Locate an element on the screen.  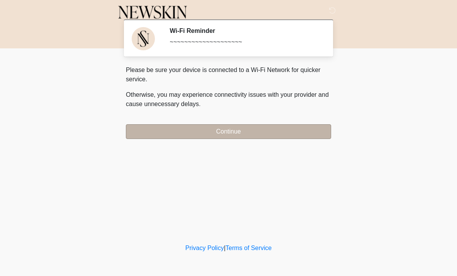
button: Continue is located at coordinates (229, 132).